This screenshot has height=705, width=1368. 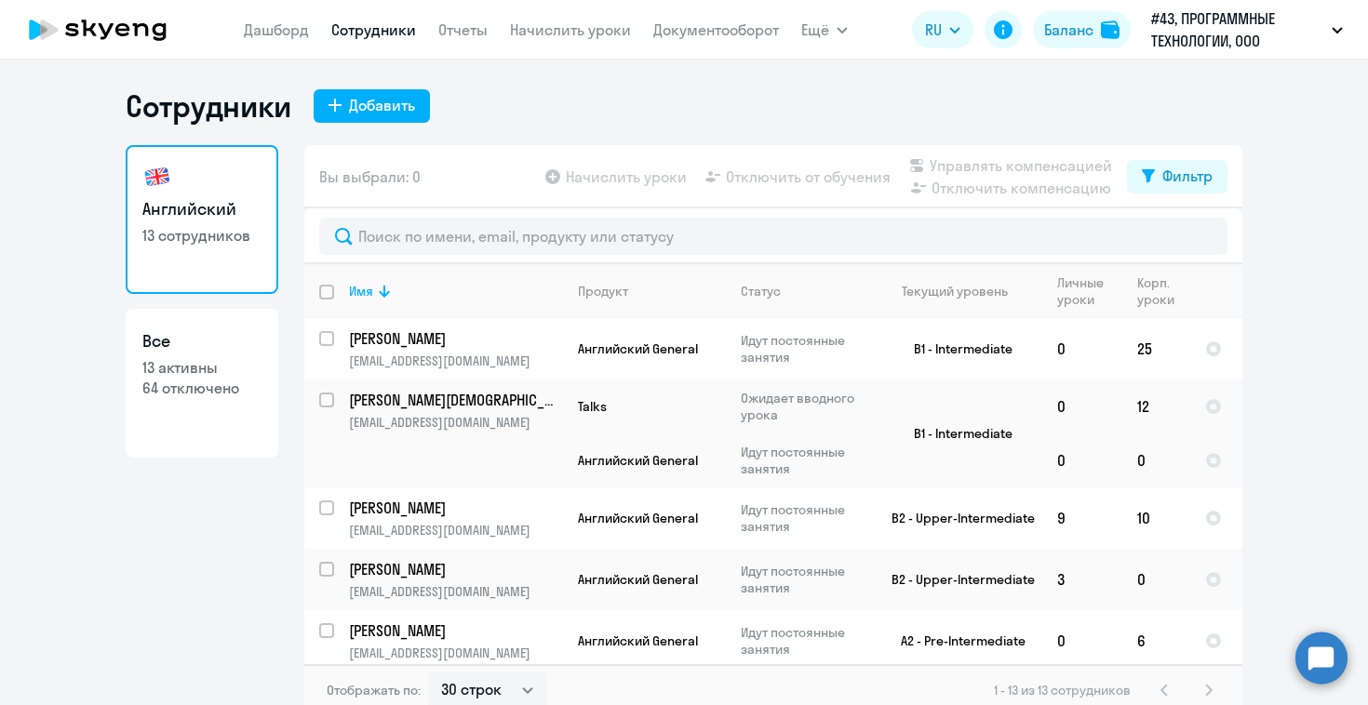 What do you see at coordinates (825, 30) in the screenshot?
I see `button: Ещё` at bounding box center [825, 30].